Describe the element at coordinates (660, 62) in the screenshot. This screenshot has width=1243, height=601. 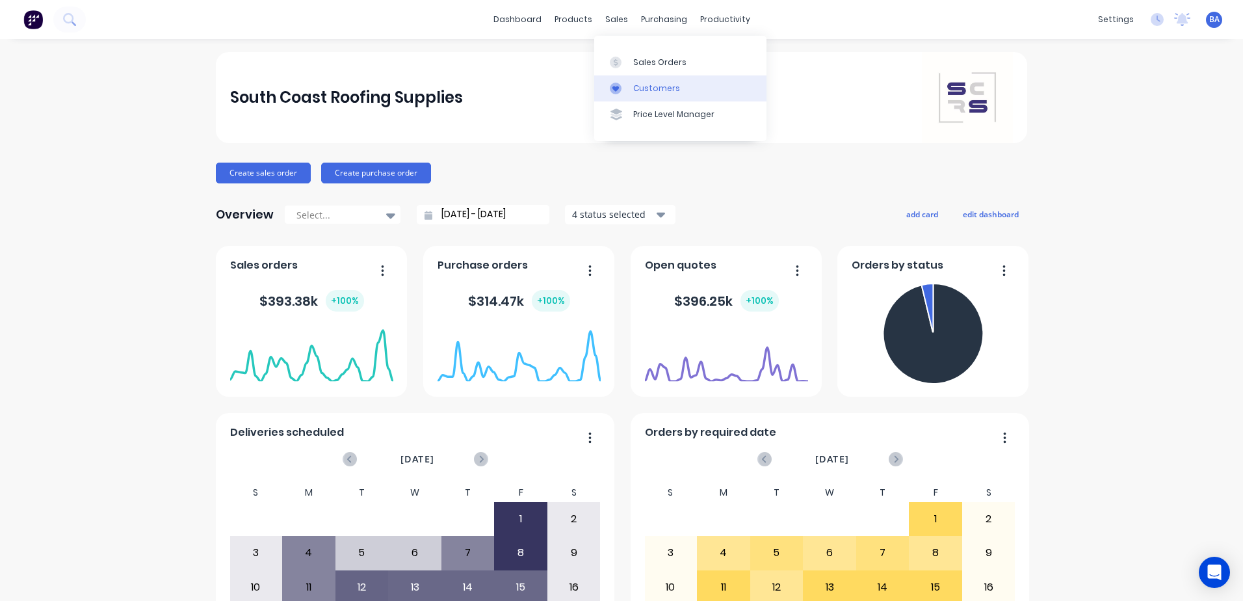
I see `div: Sales Orders` at that location.